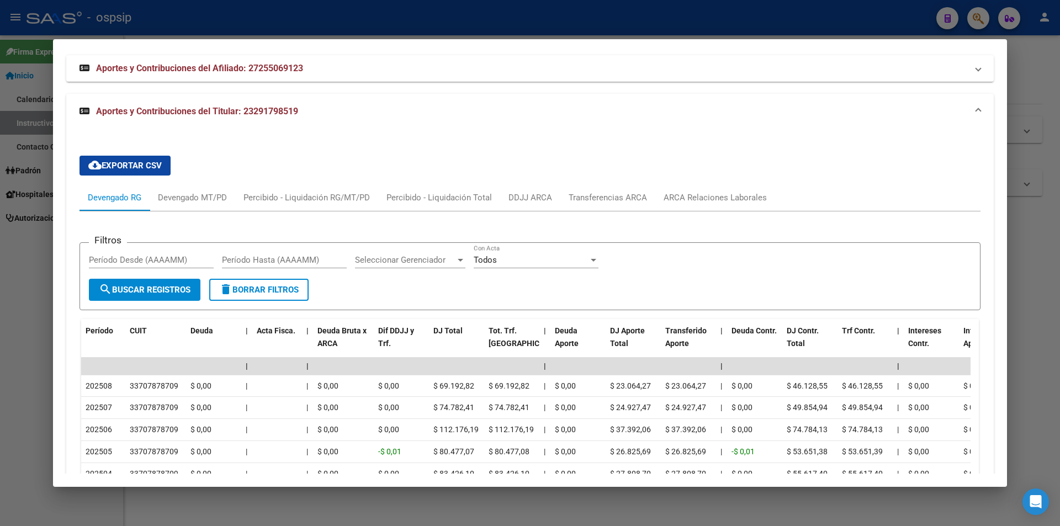 The width and height of the screenshot is (1060, 526). Describe the element at coordinates (807, 429) in the screenshot. I see `span: $ 74.784,13` at that location.